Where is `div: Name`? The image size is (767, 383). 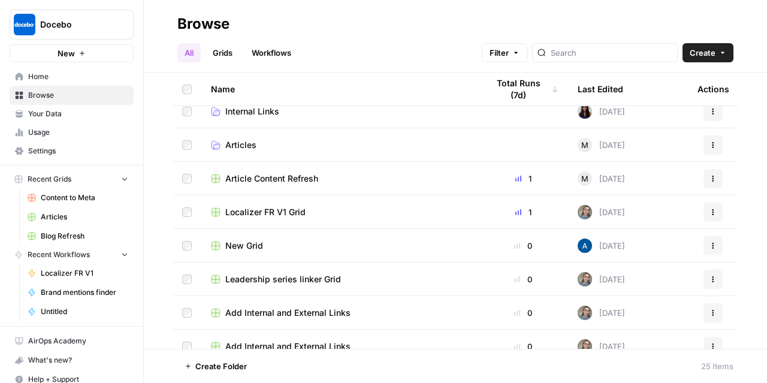 div: Name is located at coordinates (340, 89).